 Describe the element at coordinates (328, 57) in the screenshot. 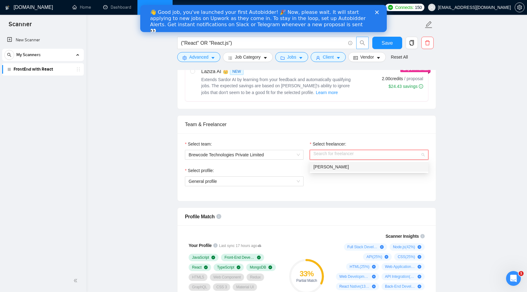

I see `button: userClientcaret-down` at that location.